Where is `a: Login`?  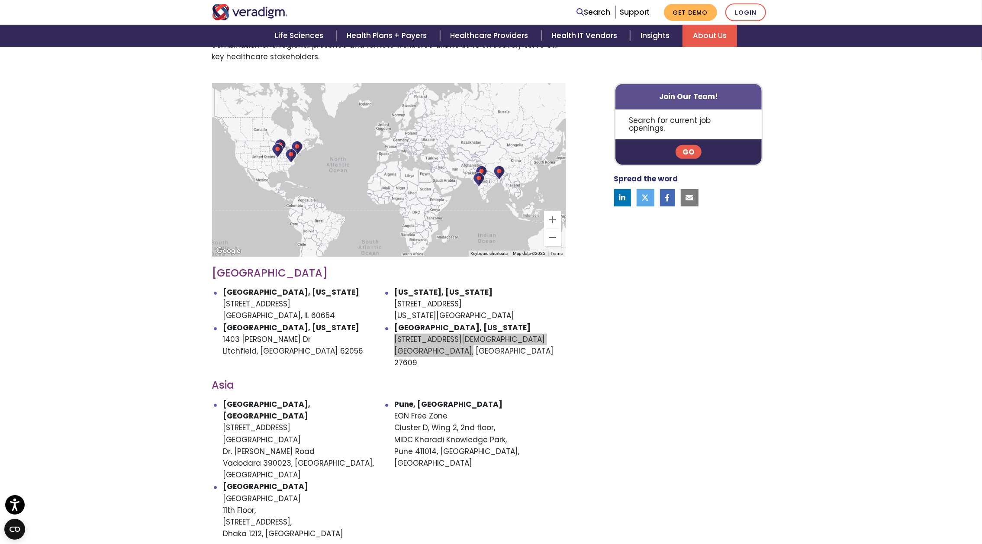 a: Login is located at coordinates (745, 12).